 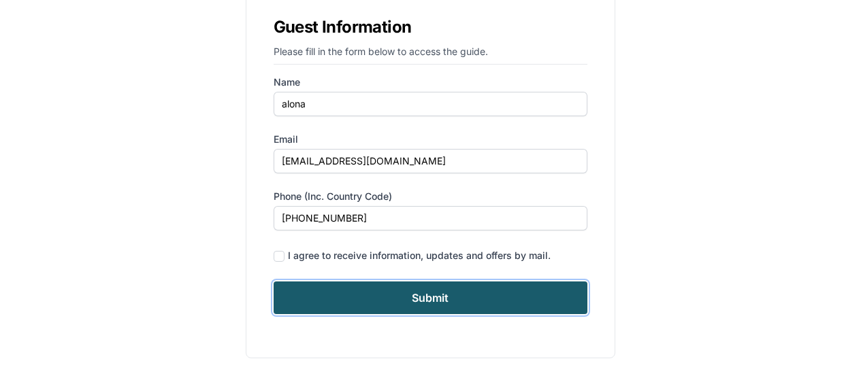 What do you see at coordinates (431, 197) in the screenshot?
I see `label: Phone (inc. country code)` at bounding box center [431, 197].